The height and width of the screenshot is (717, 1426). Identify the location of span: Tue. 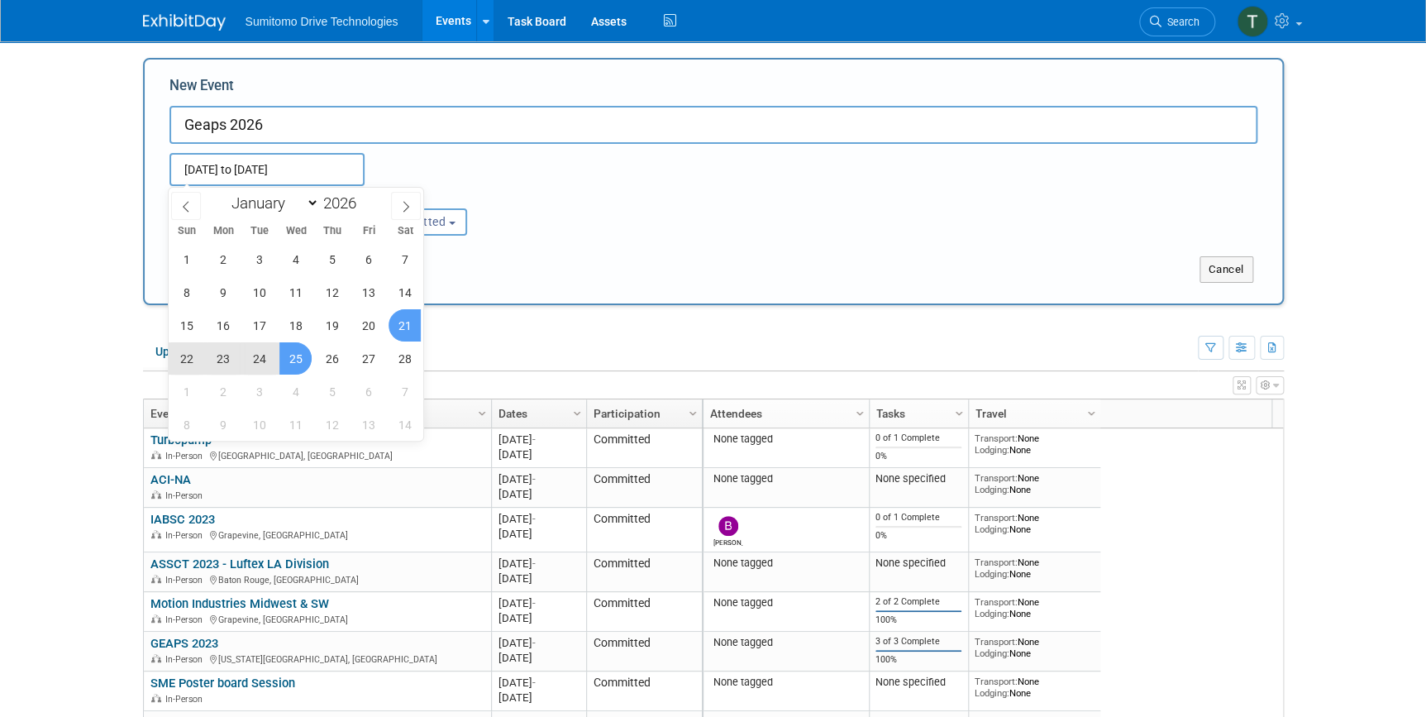
(260, 231).